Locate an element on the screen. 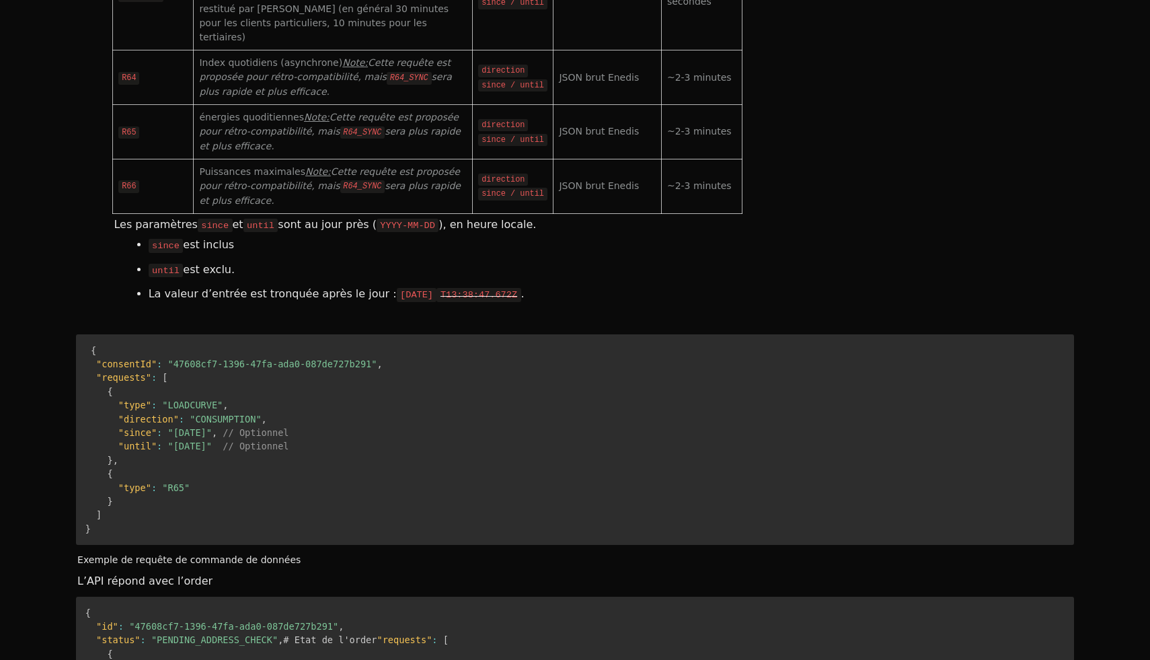  span: "LOADCURVE" is located at coordinates (192, 405).